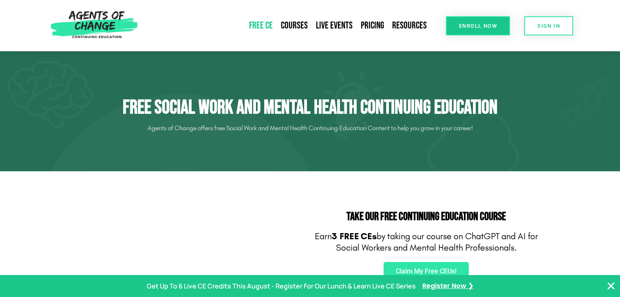 This screenshot has width=620, height=297. I want to click on a: Claim My Free CEUs!, so click(426, 272).